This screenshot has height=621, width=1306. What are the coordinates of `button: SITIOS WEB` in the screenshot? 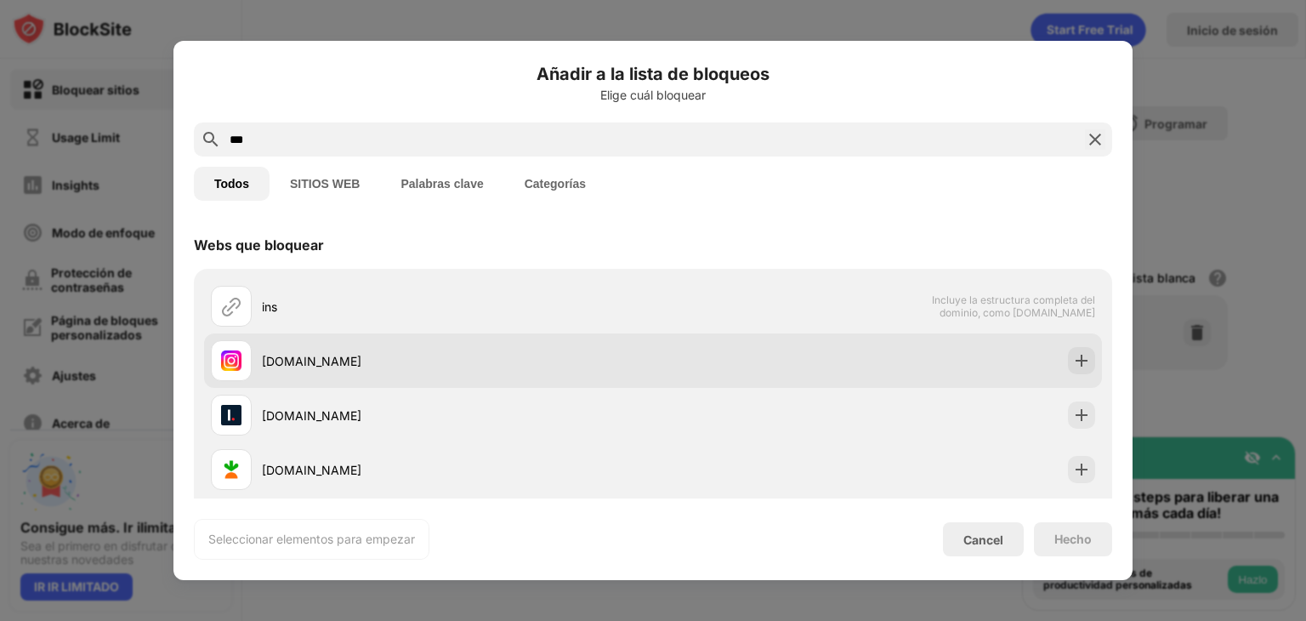 It's located at (325, 184).